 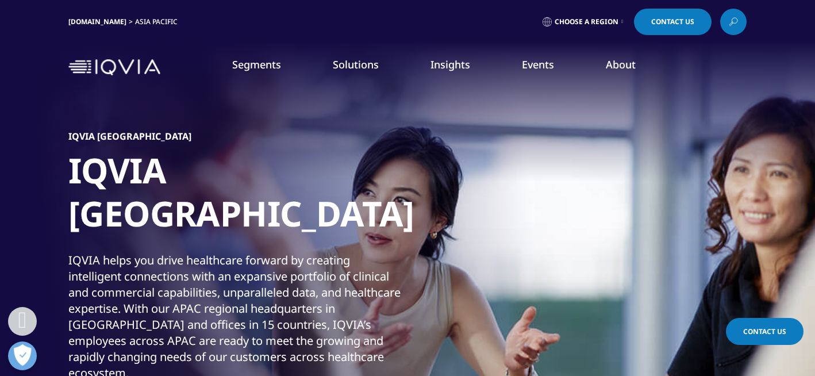 What do you see at coordinates (256, 64) in the screenshot?
I see `a: Segments` at bounding box center [256, 64].